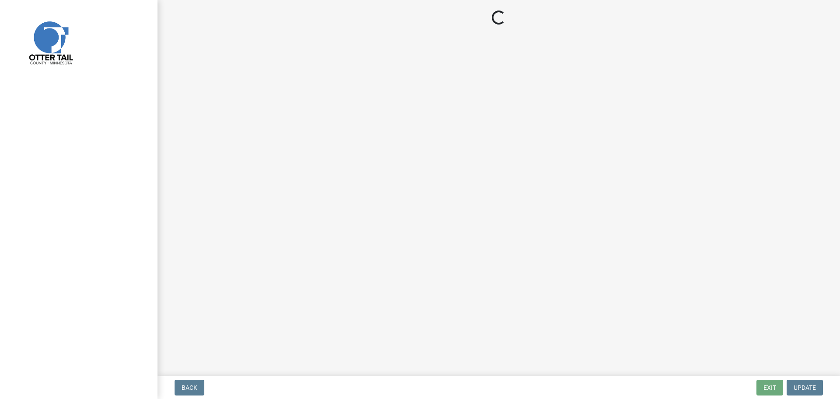 Image resolution: width=840 pixels, height=399 pixels. I want to click on span: Update, so click(805, 387).